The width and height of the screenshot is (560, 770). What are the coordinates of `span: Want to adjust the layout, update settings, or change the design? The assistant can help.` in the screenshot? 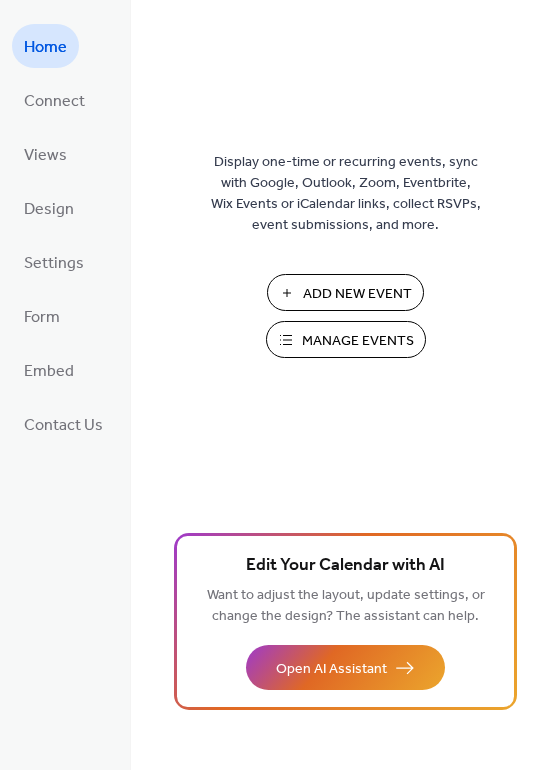 It's located at (346, 606).